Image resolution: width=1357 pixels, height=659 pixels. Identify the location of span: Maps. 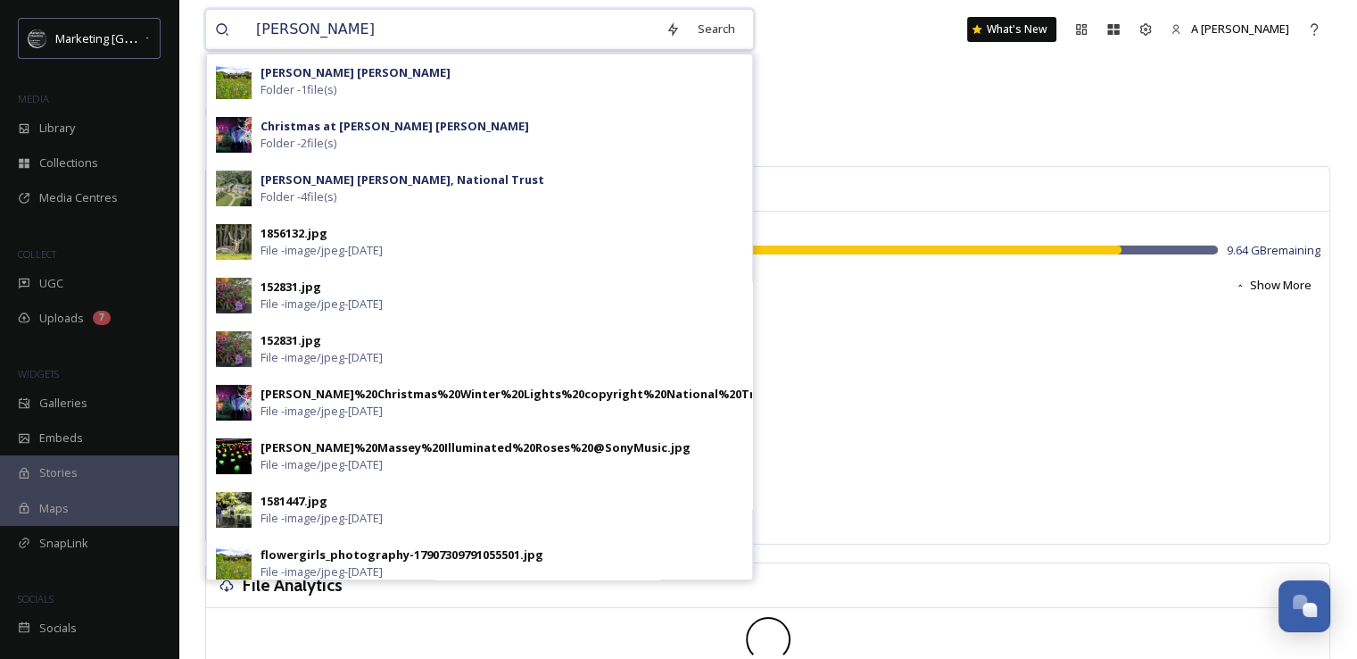
(54, 508).